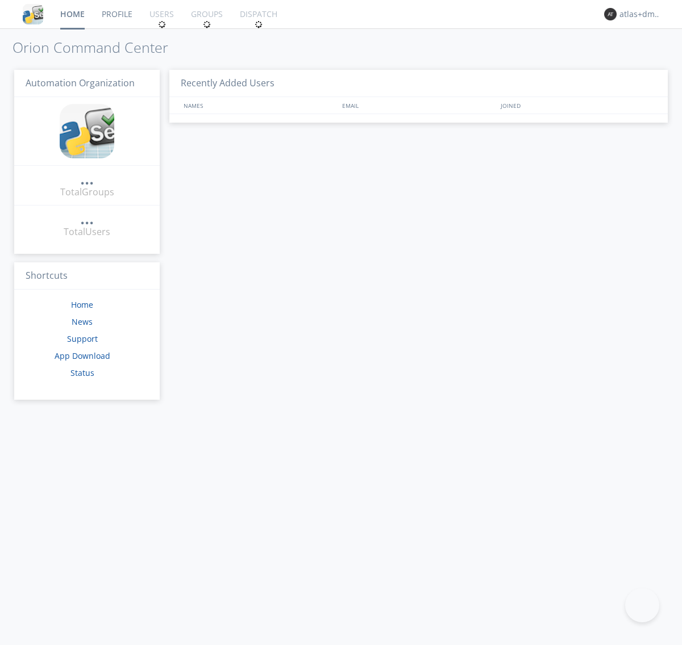 The image size is (682, 645). What do you see at coordinates (87, 192) in the screenshot?
I see `div: Total Groups` at bounding box center [87, 192].